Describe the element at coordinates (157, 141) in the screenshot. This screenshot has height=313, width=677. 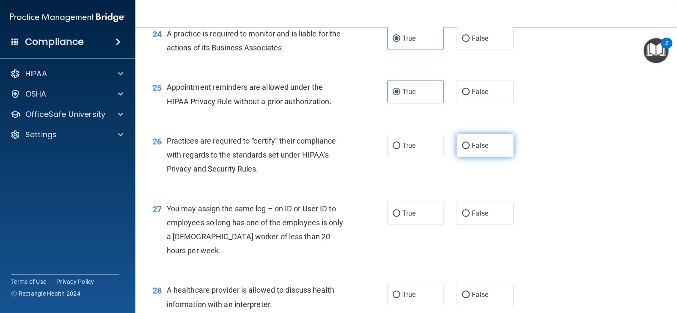
I see `span: 26` at that location.